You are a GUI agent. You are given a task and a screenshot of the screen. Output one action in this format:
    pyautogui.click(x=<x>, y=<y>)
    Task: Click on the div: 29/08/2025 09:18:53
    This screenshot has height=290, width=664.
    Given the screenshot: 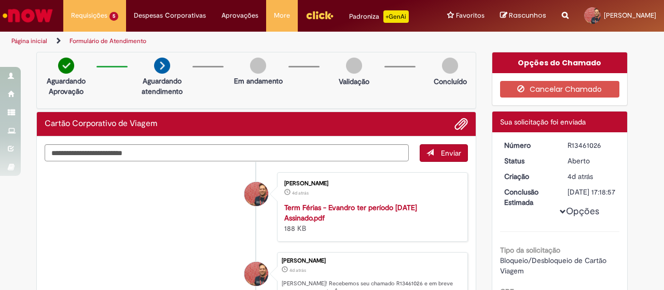 What is the action you would take?
    pyautogui.click(x=591, y=176)
    